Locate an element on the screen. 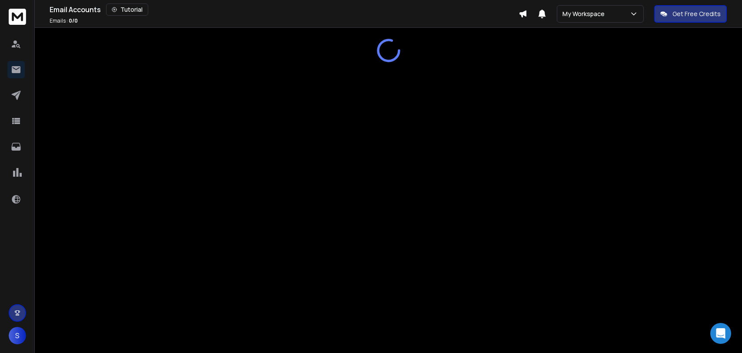 The width and height of the screenshot is (742, 353). div: Email Accounts is located at coordinates (284, 10).